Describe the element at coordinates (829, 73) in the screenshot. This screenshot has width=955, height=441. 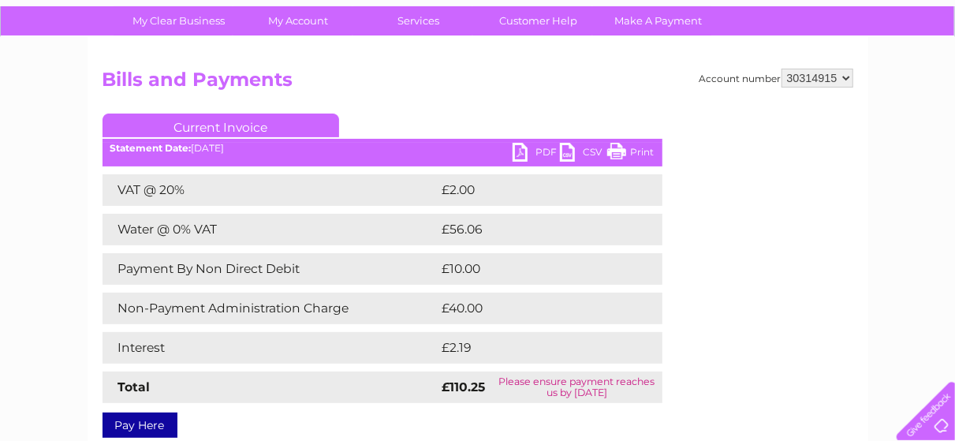
I see `a: Blog` at that location.